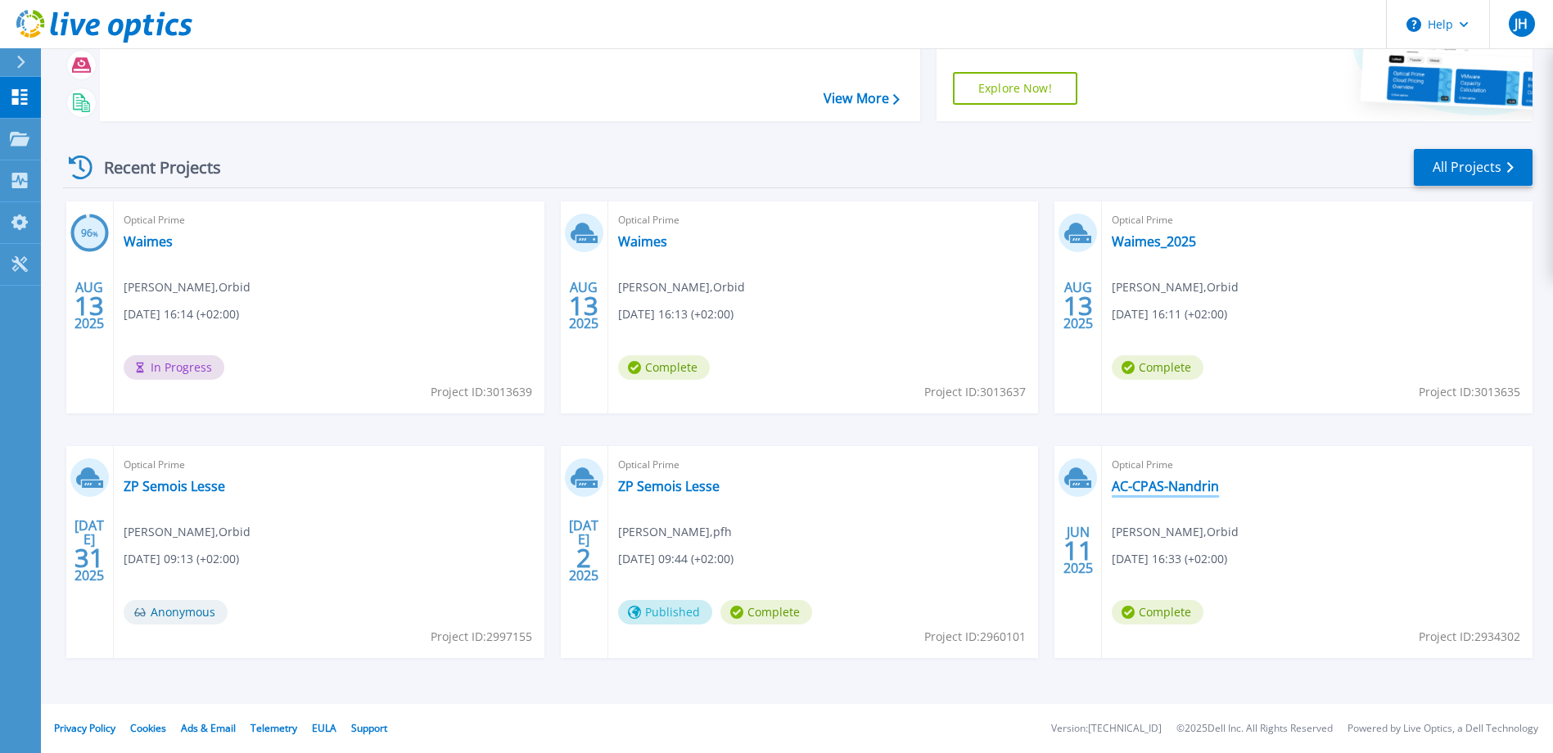 The image size is (1553, 753). Describe the element at coordinates (1443, 729) in the screenshot. I see `li: Powered by Live Optics, a Dell Technology` at that location.